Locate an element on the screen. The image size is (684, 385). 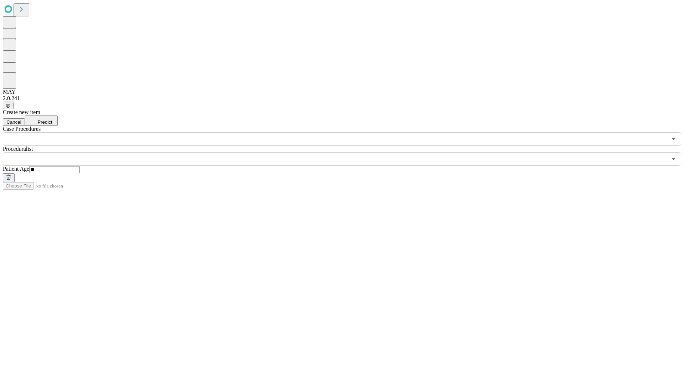
span: Cancel is located at coordinates (14, 122).